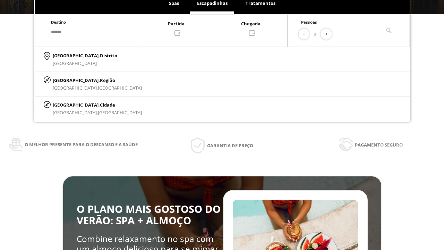 The image size is (444, 250). What do you see at coordinates (149, 214) in the screenshot?
I see `span: O PLANO MAIS GOSTOSO DO VERÃO: SPA + ALMOÇO` at bounding box center [149, 214].